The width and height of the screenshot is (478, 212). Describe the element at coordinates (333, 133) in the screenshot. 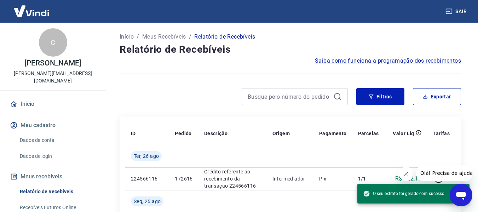

I see `p: Pagamento` at that location.